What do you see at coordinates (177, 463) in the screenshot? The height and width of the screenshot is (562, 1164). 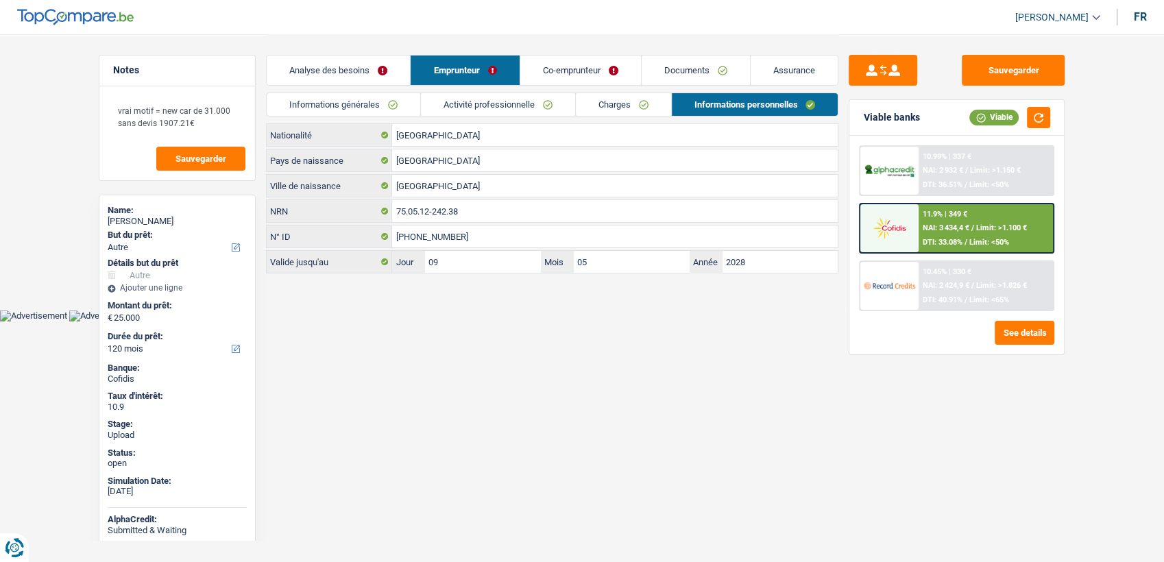 I see `div: open` at bounding box center [177, 463].